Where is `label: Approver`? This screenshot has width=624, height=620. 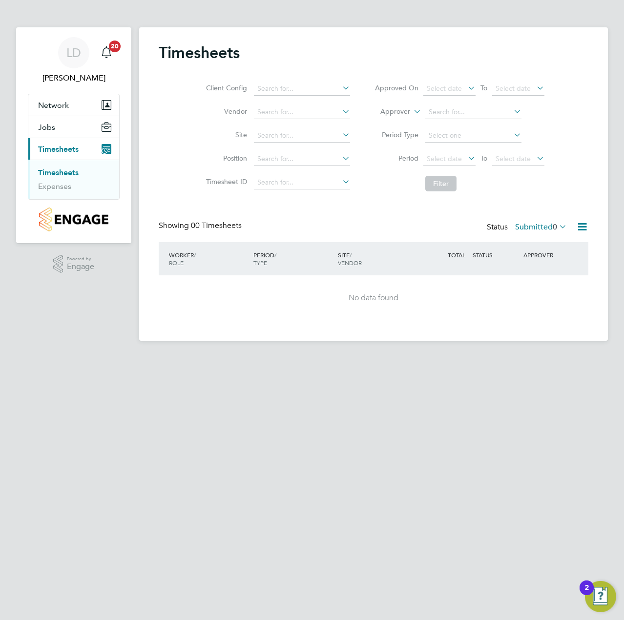
label: Approver is located at coordinates (388, 112).